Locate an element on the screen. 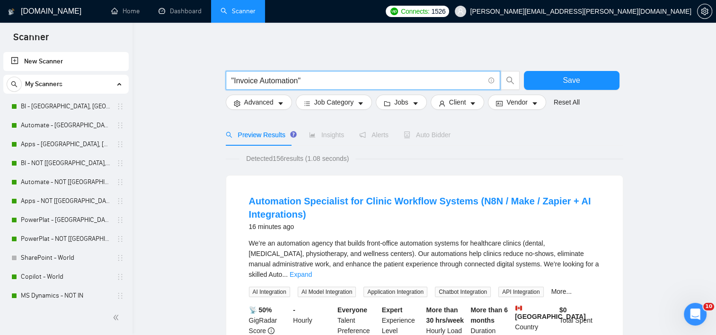 The width and height of the screenshot is (716, 335). button: userClientcaret-down is located at coordinates (457, 102).